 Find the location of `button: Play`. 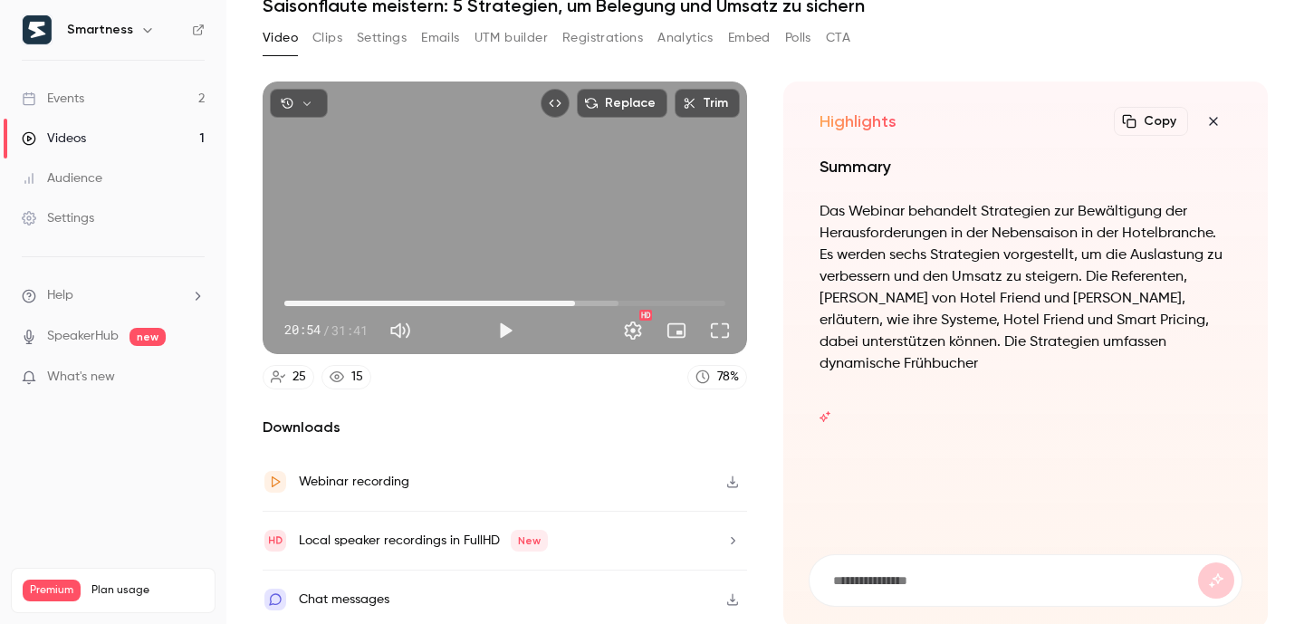

button: Play is located at coordinates (505, 331).